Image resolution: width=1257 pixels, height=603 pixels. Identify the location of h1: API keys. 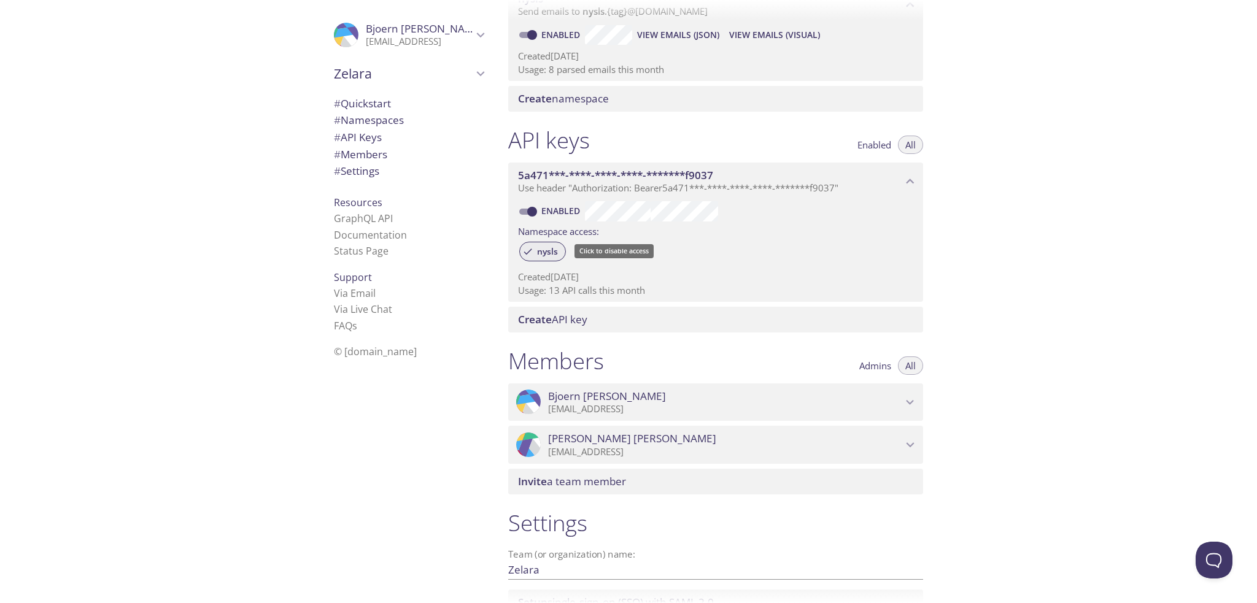
(549, 140).